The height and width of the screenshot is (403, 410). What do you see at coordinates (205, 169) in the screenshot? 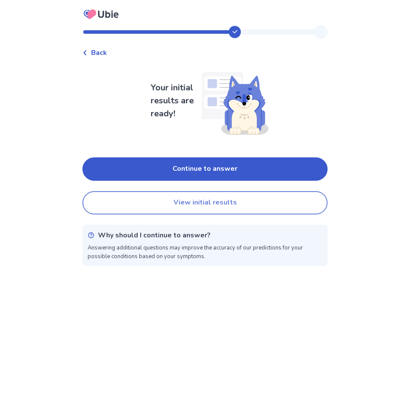
I see `button: Continue to answer` at bounding box center [205, 169].